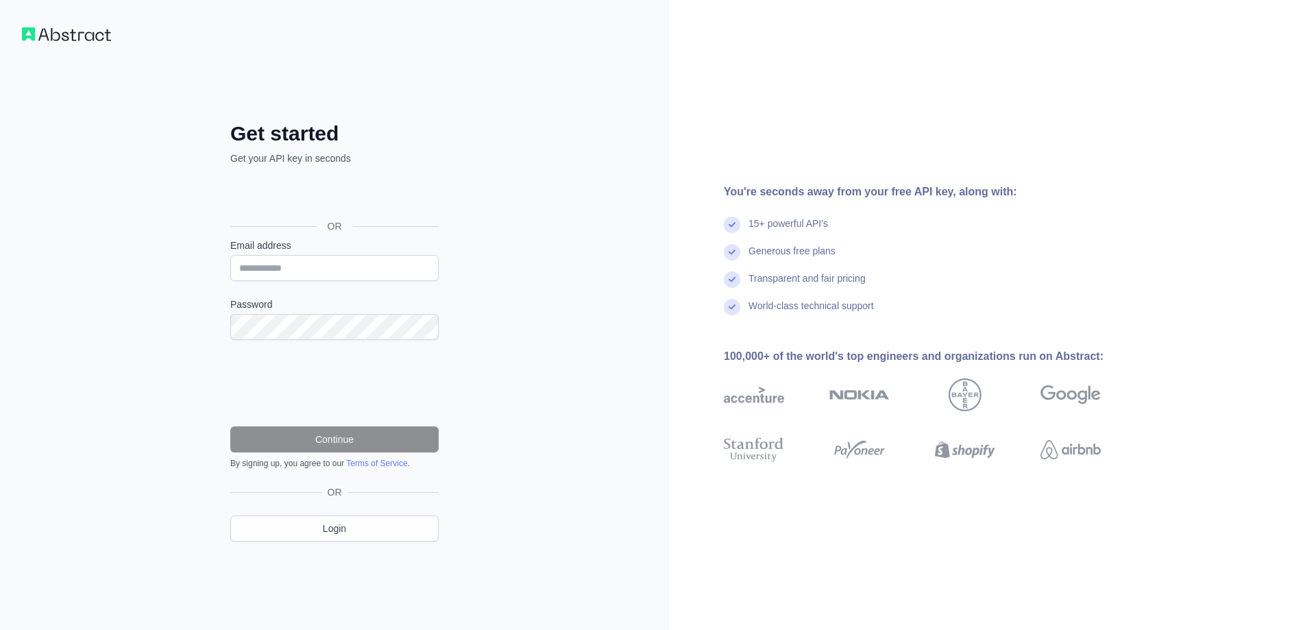  Describe the element at coordinates (860, 450) in the screenshot. I see `img: payoneer` at that location.